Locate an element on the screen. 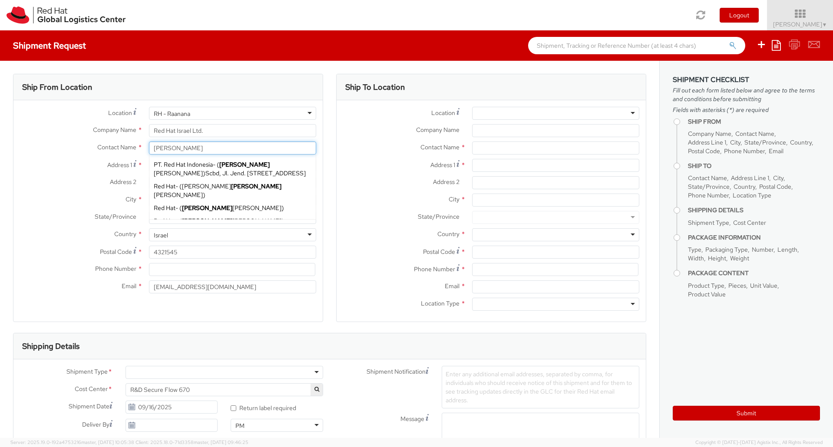 The height and width of the screenshot is (447, 833). button: Submit is located at coordinates (746, 413).